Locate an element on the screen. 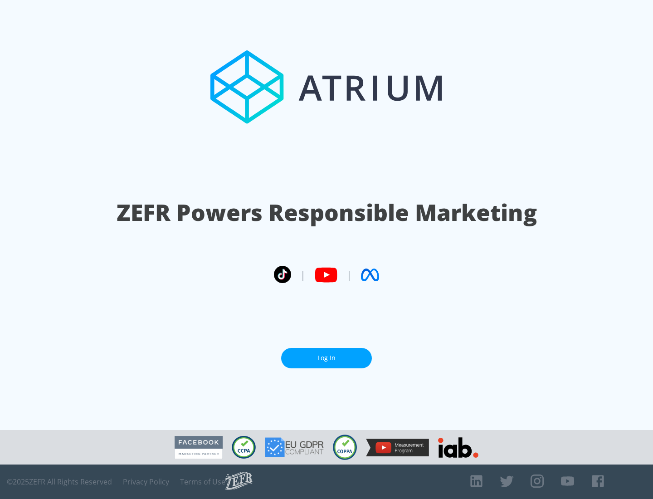  img: IAB is located at coordinates (458, 447).